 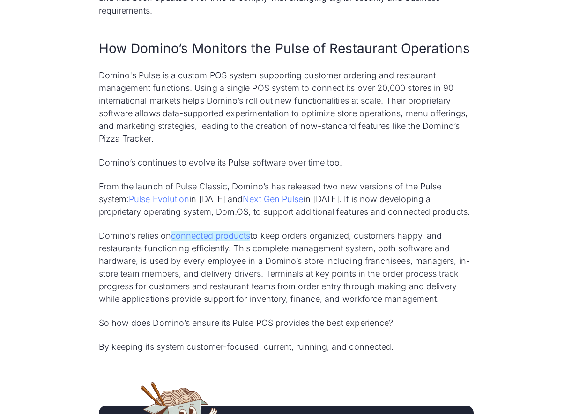 What do you see at coordinates (286, 199) in the screenshot?
I see `p: From the launch of Pulse Classic, Domino’s has released two new versions of the Pulse system: in ...` at bounding box center [286, 199].